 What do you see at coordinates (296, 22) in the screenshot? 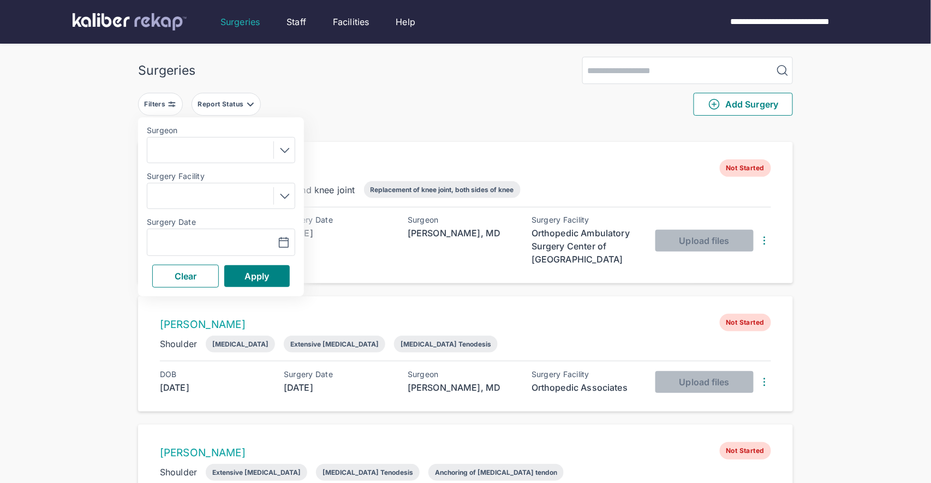
I see `div: Staff` at bounding box center [296, 22].